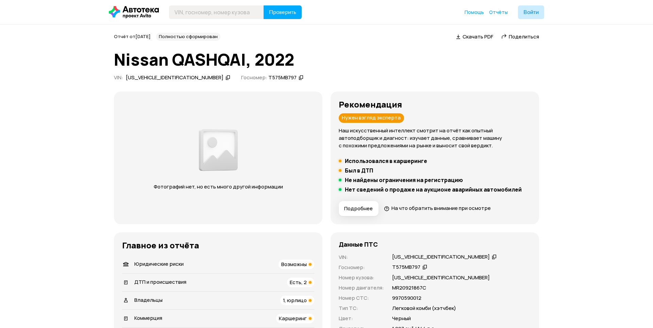  I want to click on h5: Был в ДТП, so click(359, 170).